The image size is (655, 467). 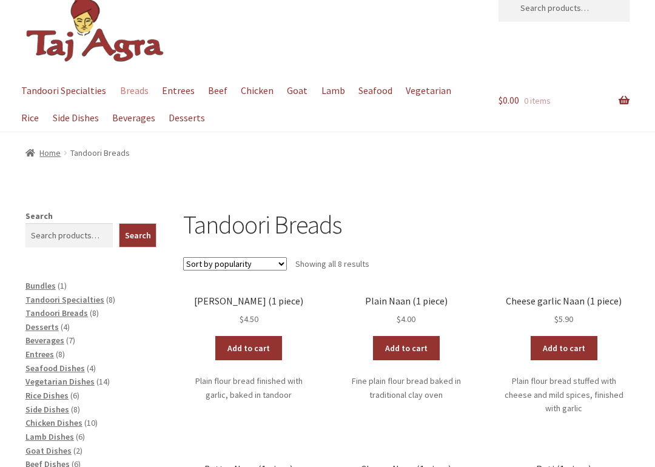 I want to click on span: 0.00, so click(x=509, y=101).